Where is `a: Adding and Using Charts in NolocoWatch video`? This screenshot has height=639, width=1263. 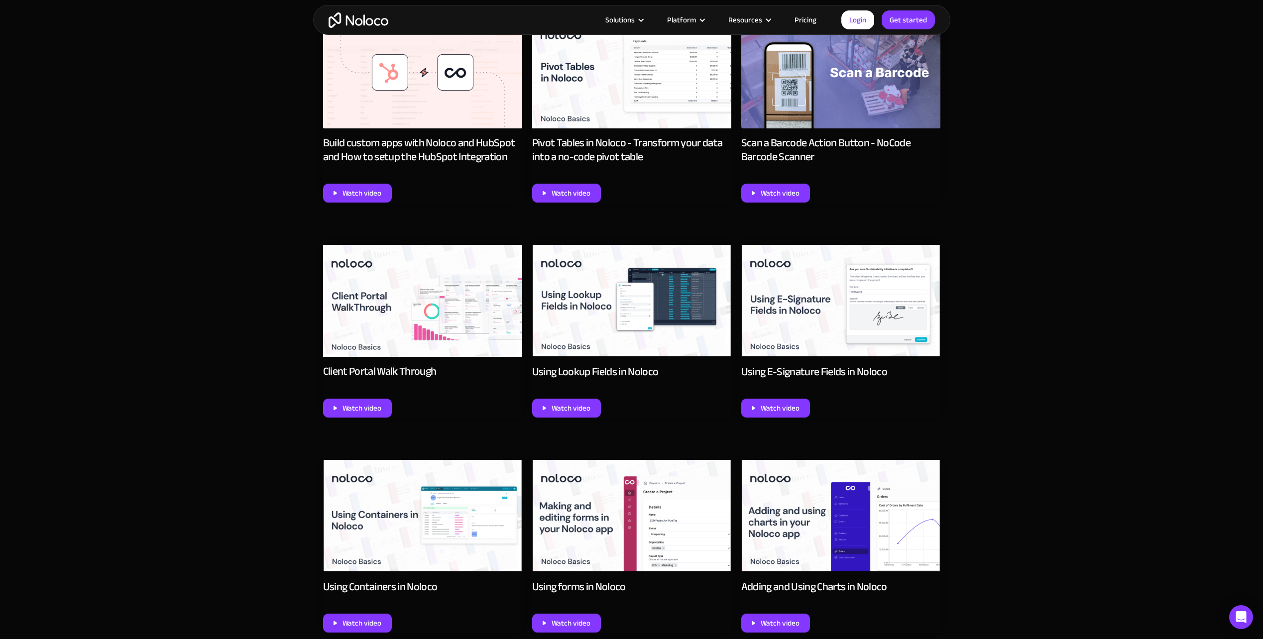
a: Adding and Using Charts in NolocoWatch video is located at coordinates (841, 544).